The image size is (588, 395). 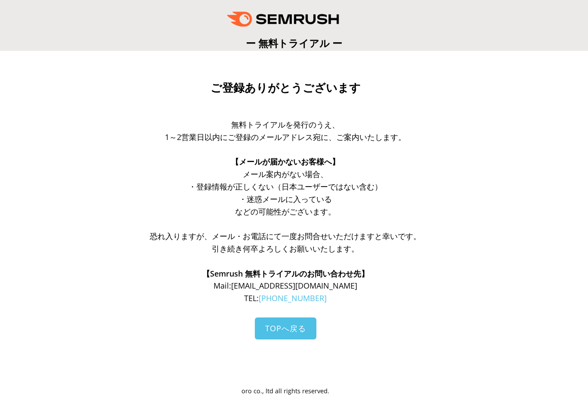 I want to click on span: などの可能性がございます。, so click(x=286, y=211).